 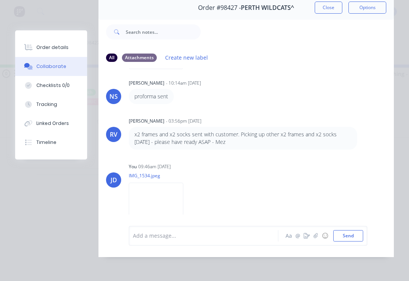 What do you see at coordinates (114, 96) in the screenshot?
I see `div: NS` at bounding box center [114, 96].